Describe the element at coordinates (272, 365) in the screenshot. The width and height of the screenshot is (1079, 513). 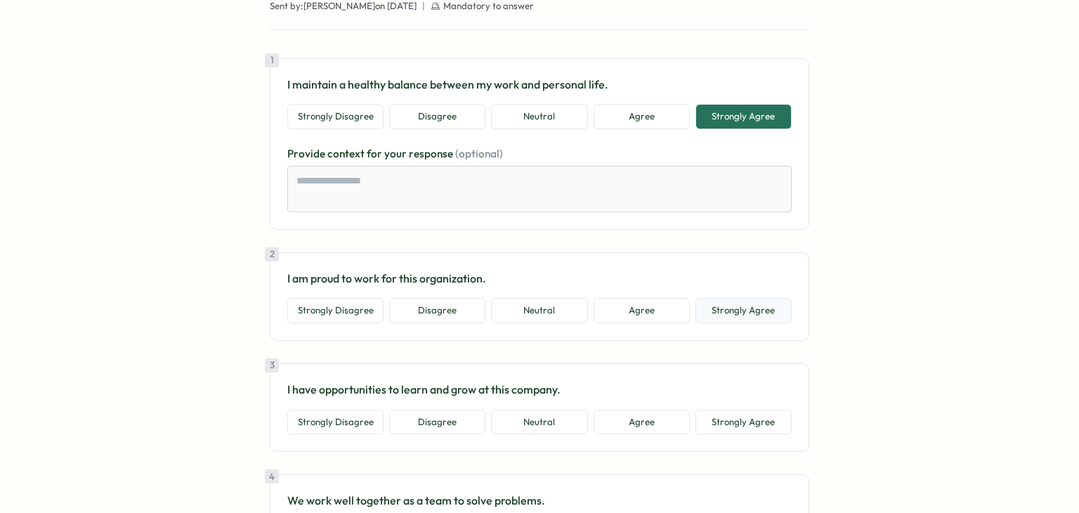
I see `div: 3` at that location.